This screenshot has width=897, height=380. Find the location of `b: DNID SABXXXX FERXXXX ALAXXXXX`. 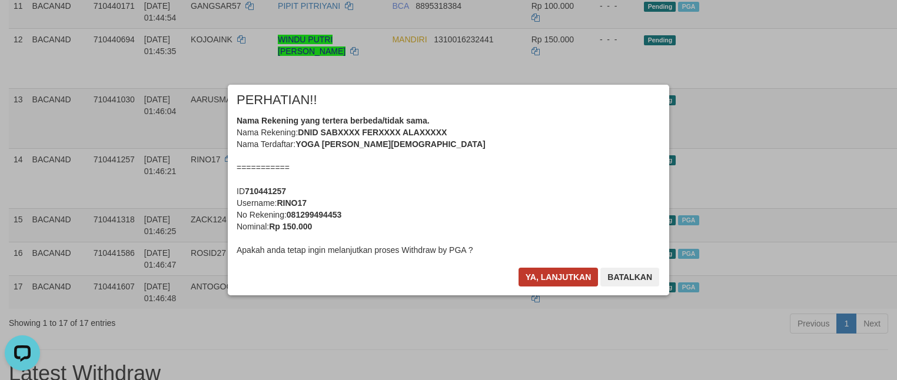

b: DNID SABXXXX FERXXXX ALAXXXXX is located at coordinates (372, 132).